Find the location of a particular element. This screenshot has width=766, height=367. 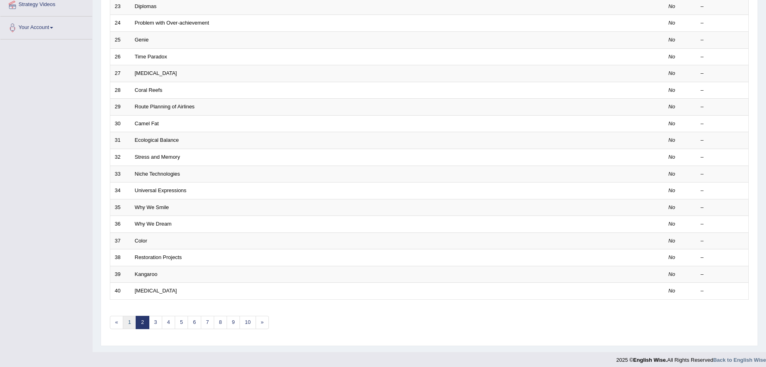

a: 4 is located at coordinates (168, 322).